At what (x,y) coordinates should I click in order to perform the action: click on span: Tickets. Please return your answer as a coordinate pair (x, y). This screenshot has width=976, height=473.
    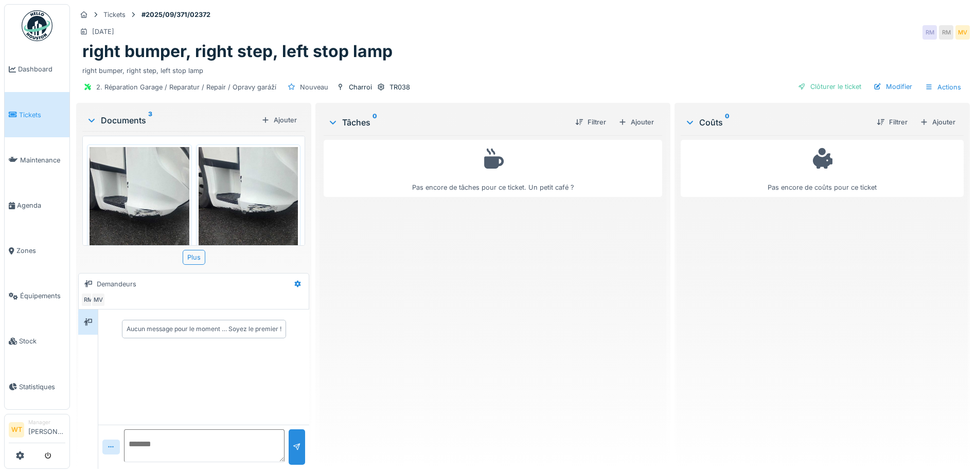
    Looking at the image, I should click on (42, 115).